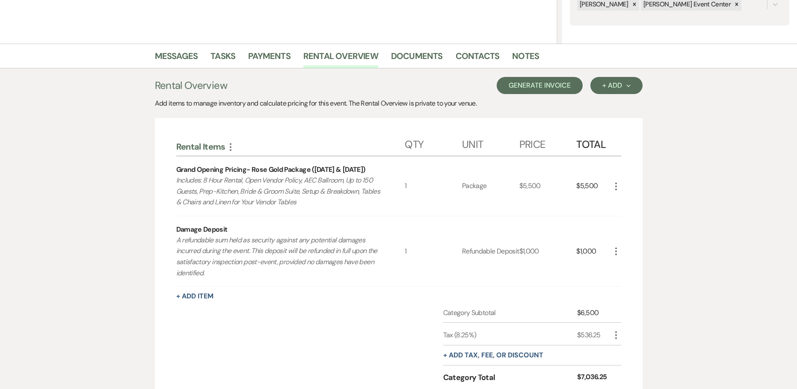  Describe the element at coordinates (491, 252) in the screenshot. I see `div: Refundable Deposit` at that location.